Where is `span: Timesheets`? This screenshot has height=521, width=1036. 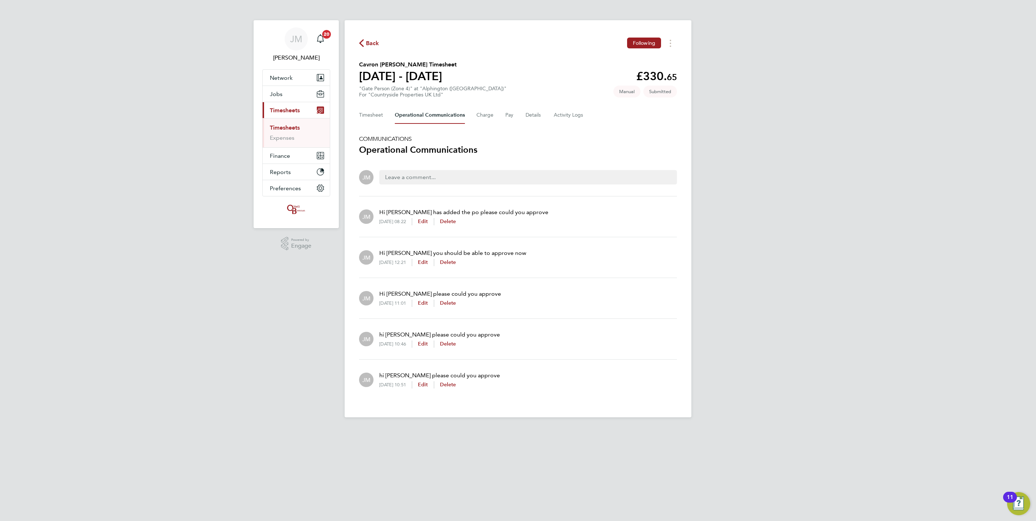
span: Timesheets is located at coordinates (285, 110).